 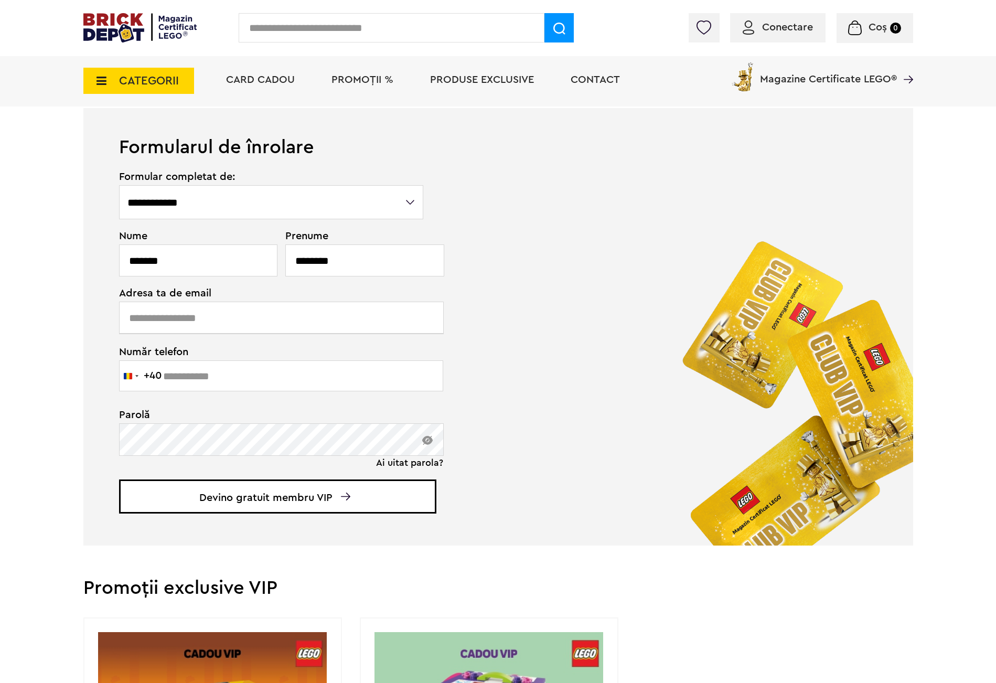 I want to click on a: Magazine Certificate LEGO®, so click(x=905, y=66).